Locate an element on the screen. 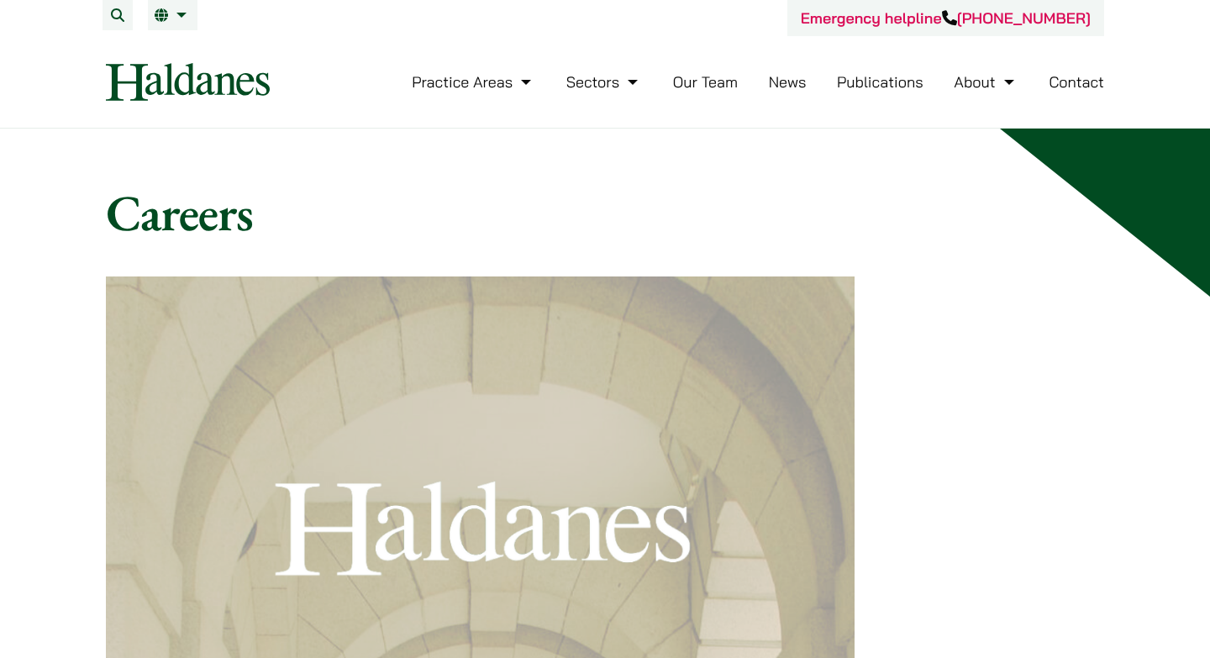 The height and width of the screenshot is (658, 1210). a: Practice Areas is located at coordinates (473, 82).